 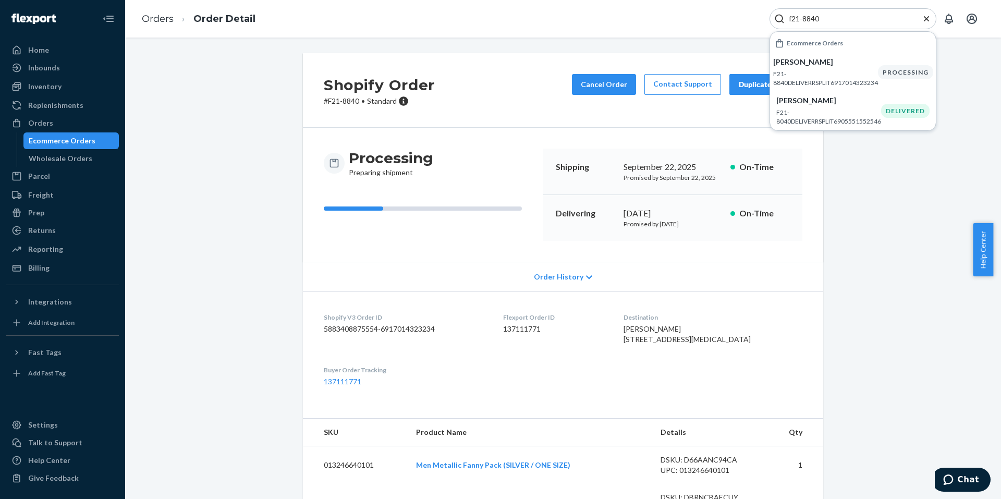 What do you see at coordinates (405, 317) in the screenshot?
I see `dt: Shopify V3 Order ID` at bounding box center [405, 317].